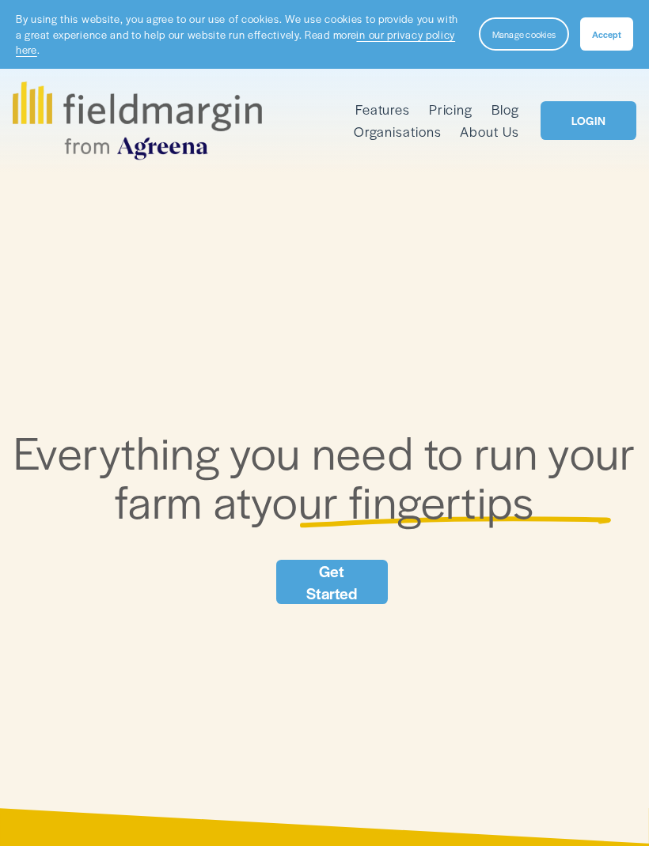 Image resolution: width=649 pixels, height=846 pixels. I want to click on span: Features, so click(382, 109).